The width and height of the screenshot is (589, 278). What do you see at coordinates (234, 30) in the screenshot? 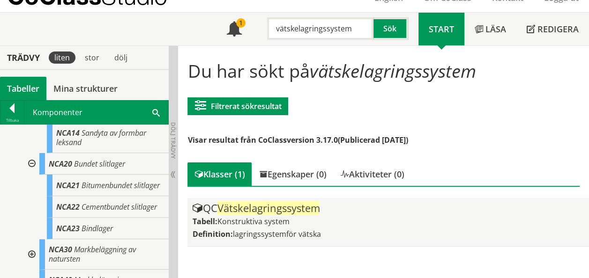
I see `span: Notifikationer` at bounding box center [234, 30].